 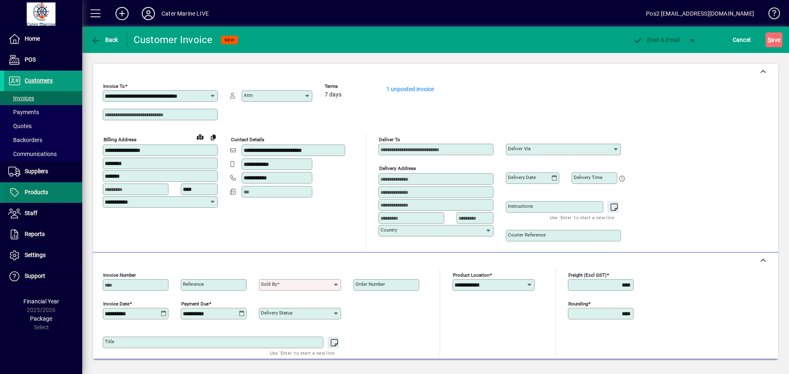 I want to click on span: ave, so click(x=774, y=40).